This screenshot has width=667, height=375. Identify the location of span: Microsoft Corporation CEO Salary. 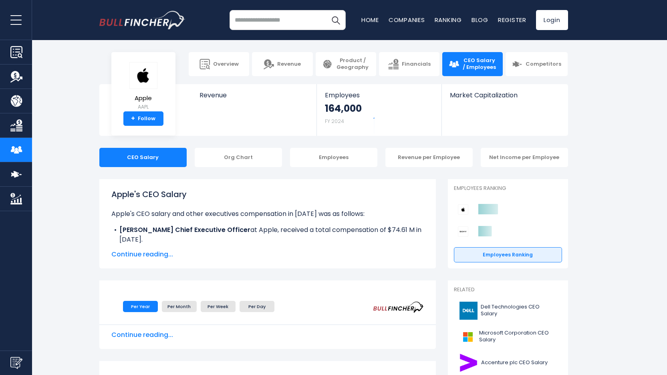
(518, 337).